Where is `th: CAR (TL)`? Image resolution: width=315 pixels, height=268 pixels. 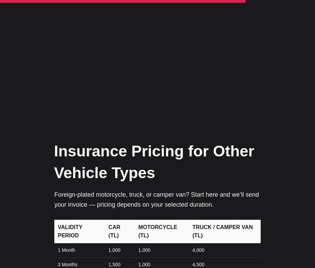
th: CAR (TL) is located at coordinates (119, 231).